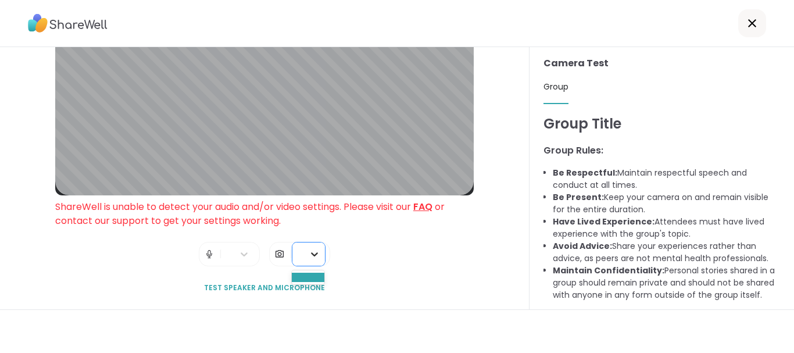 This screenshot has width=794, height=353. What do you see at coordinates (578, 197) in the screenshot?
I see `b: Be Present:` at bounding box center [578, 197].